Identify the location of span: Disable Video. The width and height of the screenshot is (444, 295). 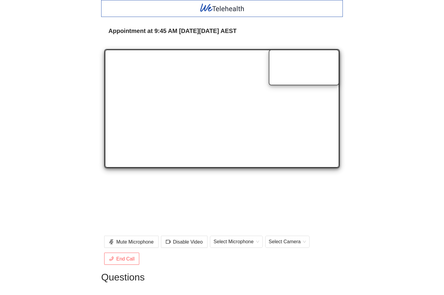
(188, 241).